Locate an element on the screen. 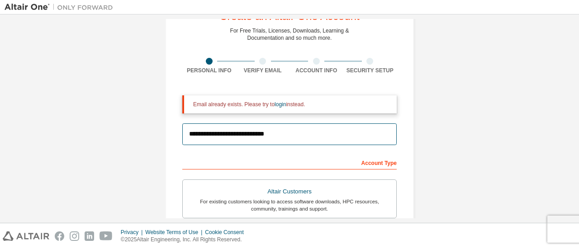 The image size is (579, 249). div: Cookie Consent is located at coordinates (227, 233).